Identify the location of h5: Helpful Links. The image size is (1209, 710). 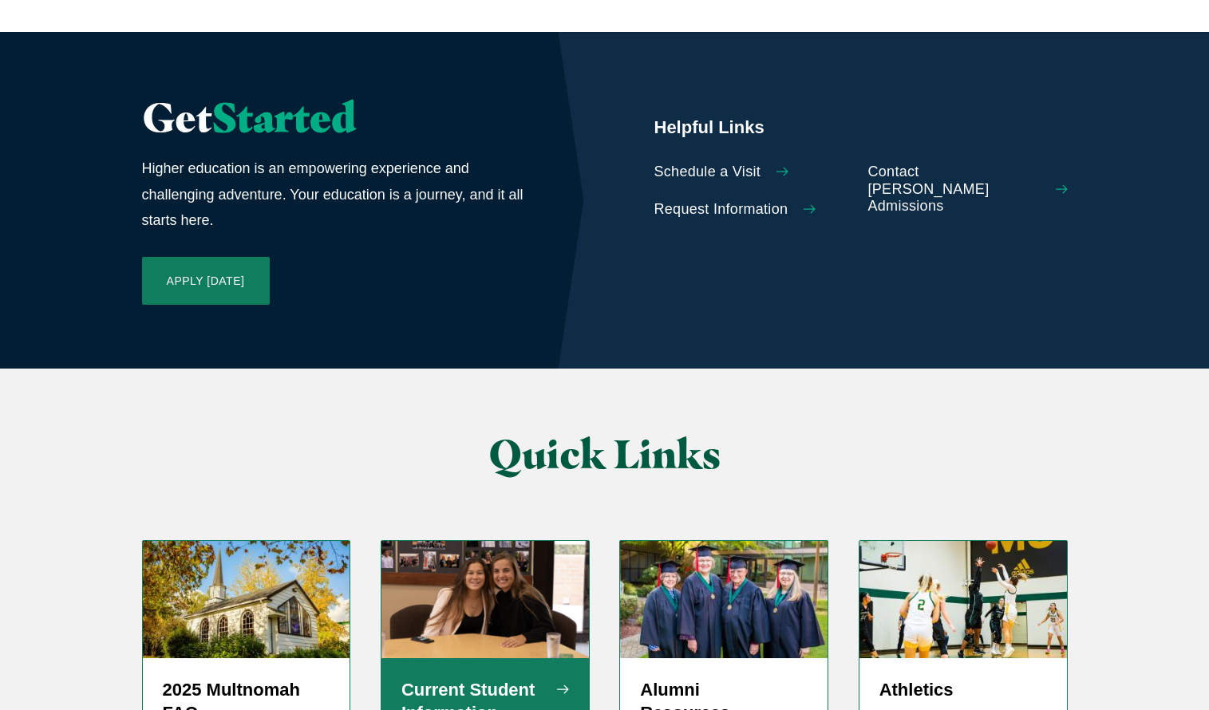
(861, 128).